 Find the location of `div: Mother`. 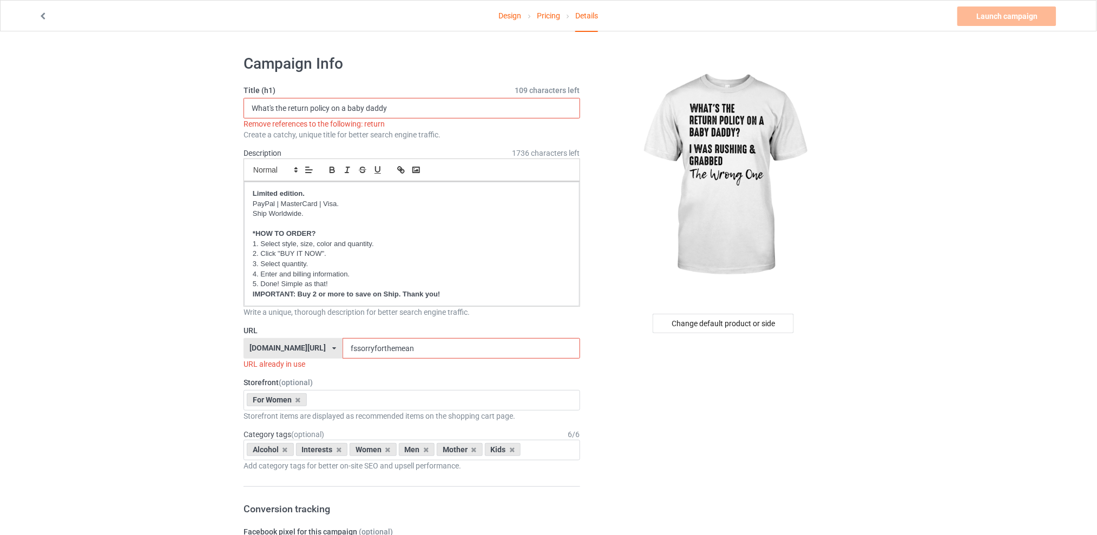

div: Mother is located at coordinates (459, 450).